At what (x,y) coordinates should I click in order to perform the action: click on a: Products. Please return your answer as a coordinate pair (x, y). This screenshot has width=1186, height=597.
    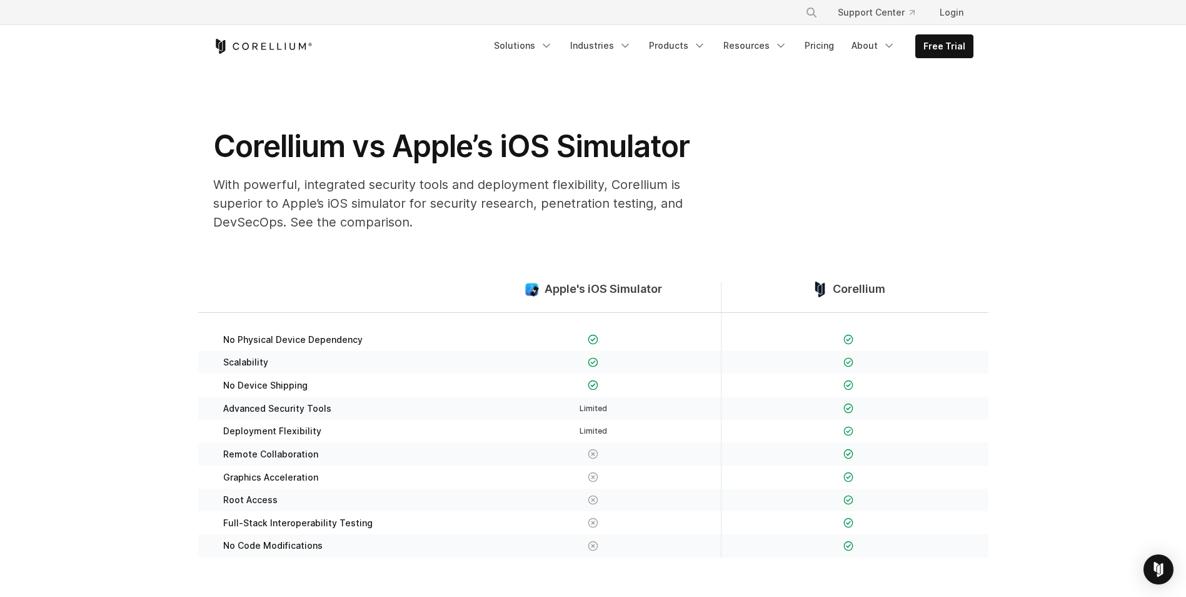
    Looking at the image, I should click on (677, 46).